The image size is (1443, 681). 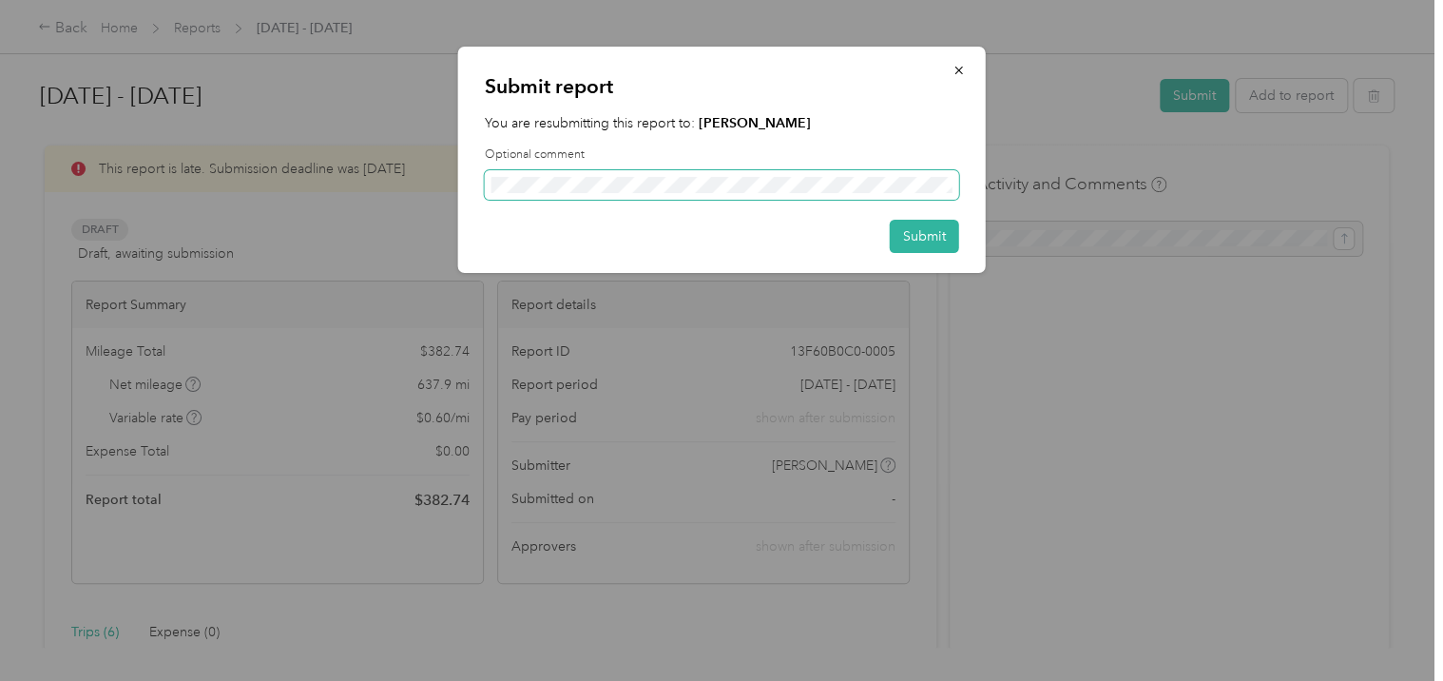 What do you see at coordinates (924, 236) in the screenshot?
I see `button: Submit` at bounding box center [924, 236].